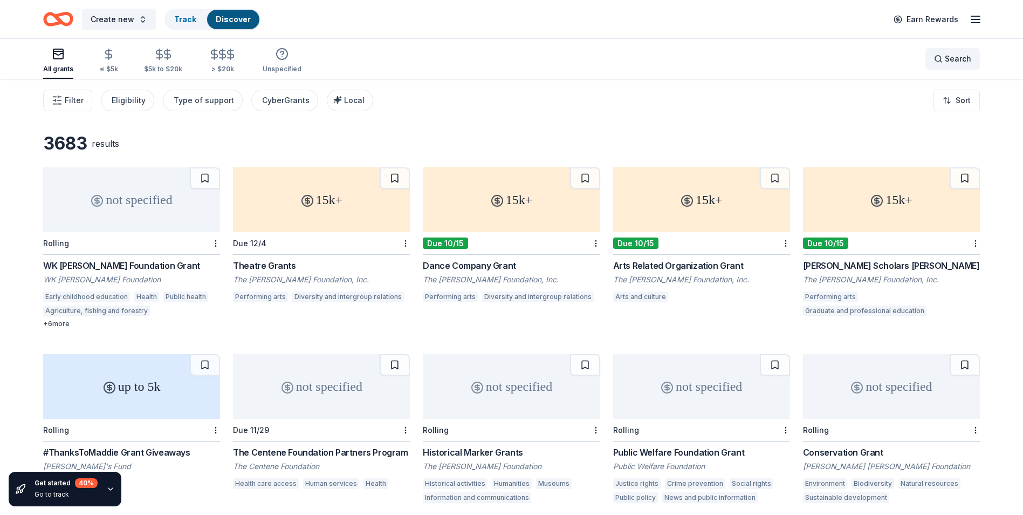 The height and width of the screenshot is (515, 1023). What do you see at coordinates (105, 143) in the screenshot?
I see `div: results` at bounding box center [105, 143].